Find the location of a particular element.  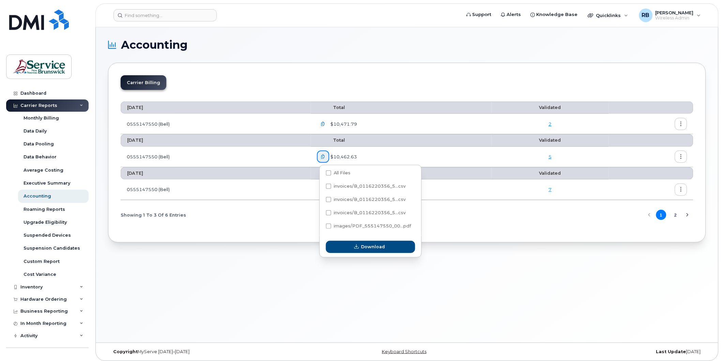

button: Page 1 is located at coordinates (661, 215).